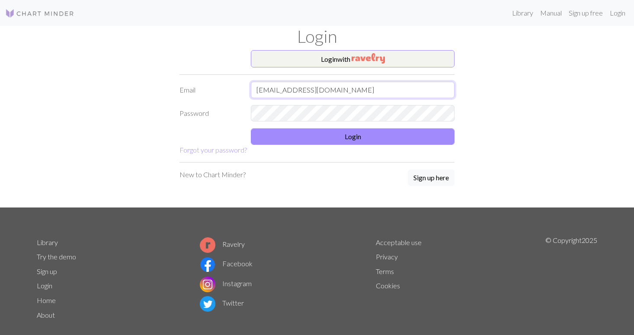 This screenshot has width=634, height=335. What do you see at coordinates (388, 285) in the screenshot?
I see `a: Cookies` at bounding box center [388, 285].